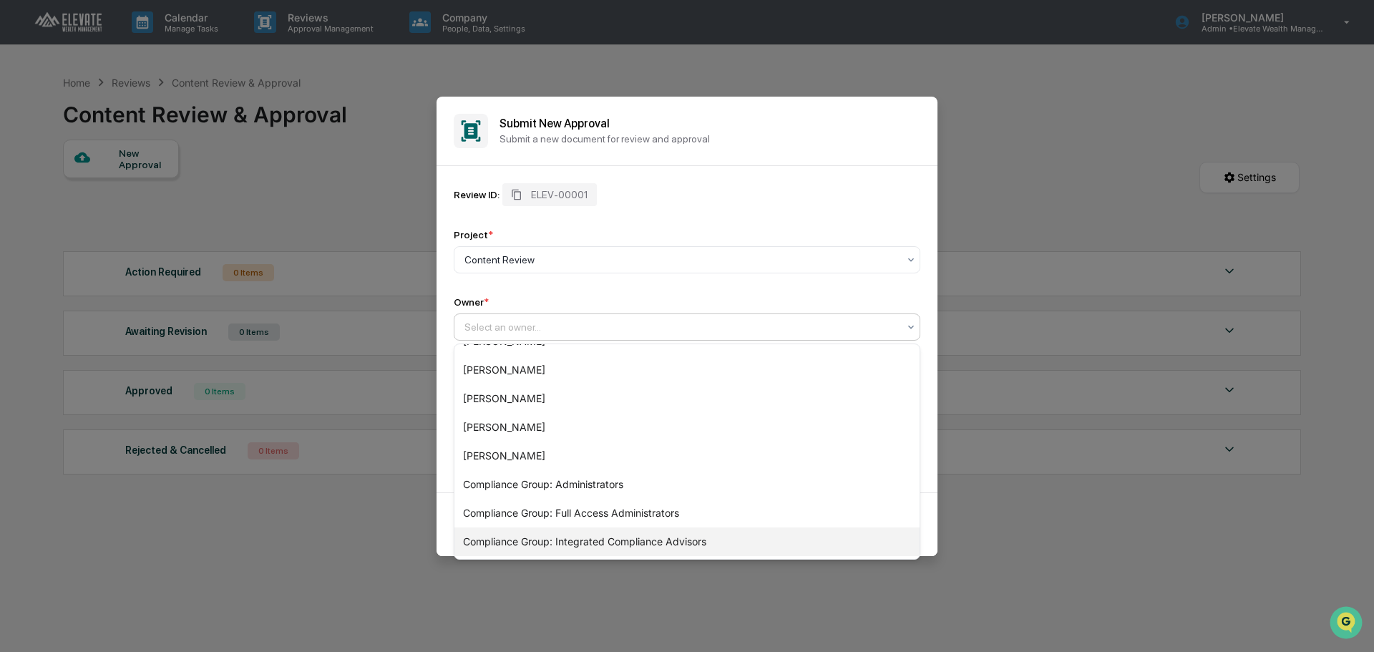 This screenshot has height=652, width=1374. I want to click on button: Open customer support, so click(18, 18).